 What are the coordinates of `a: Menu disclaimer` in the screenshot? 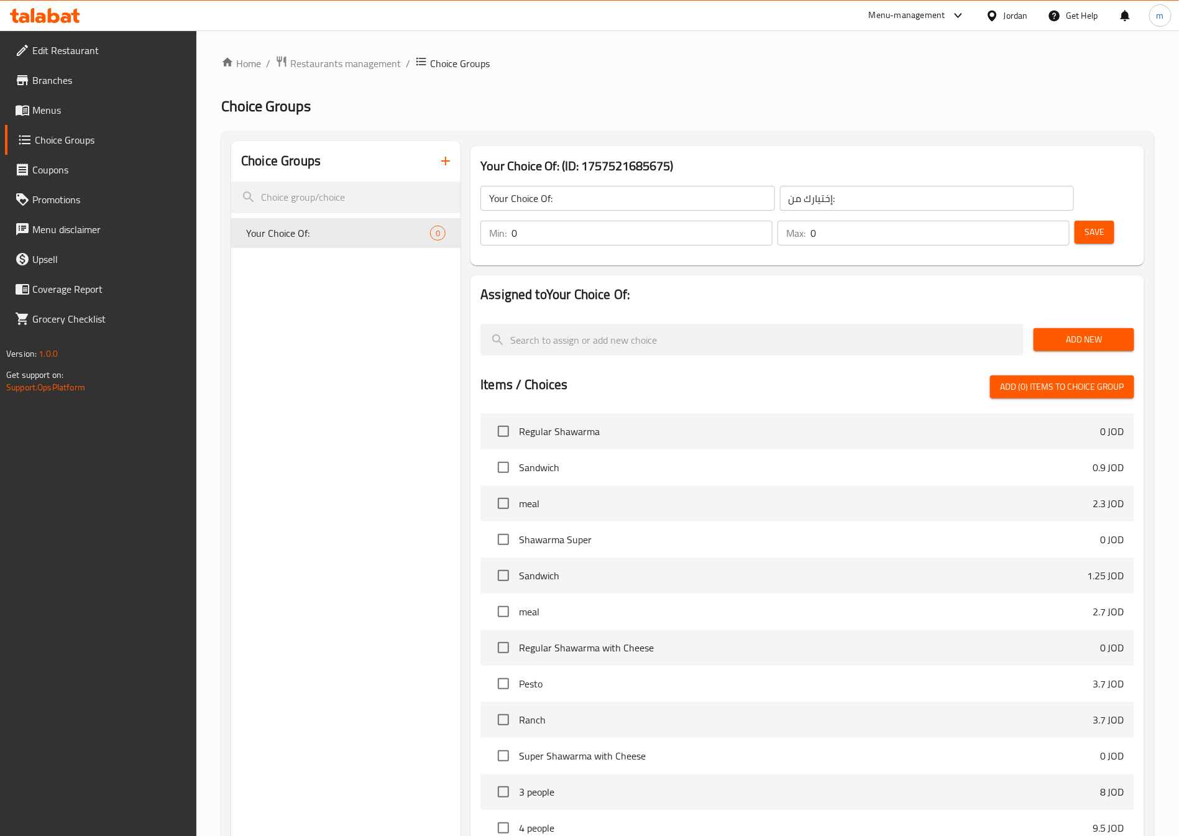 It's located at (101, 229).